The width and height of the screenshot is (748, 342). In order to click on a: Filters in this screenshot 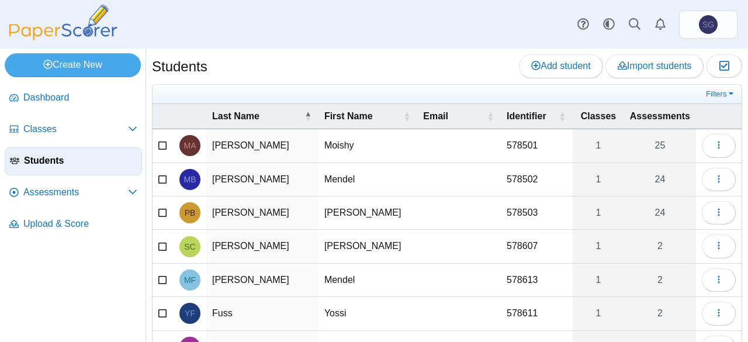, I will do `click(720, 94)`.